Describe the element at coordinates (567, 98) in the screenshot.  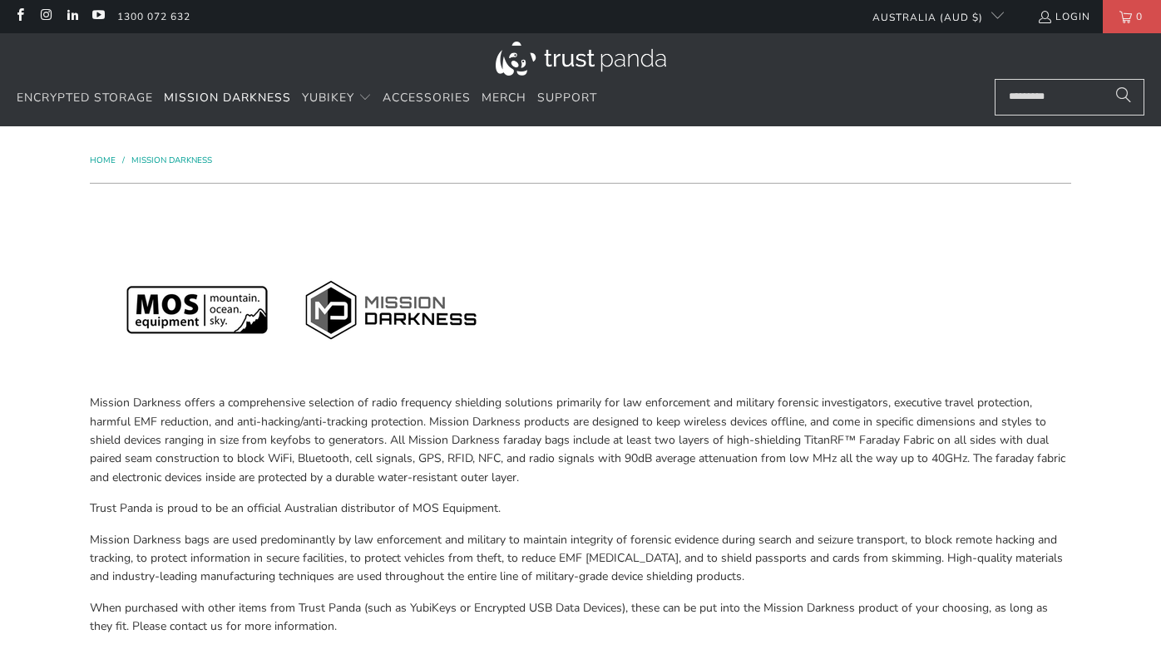
I see `a: Support` at that location.